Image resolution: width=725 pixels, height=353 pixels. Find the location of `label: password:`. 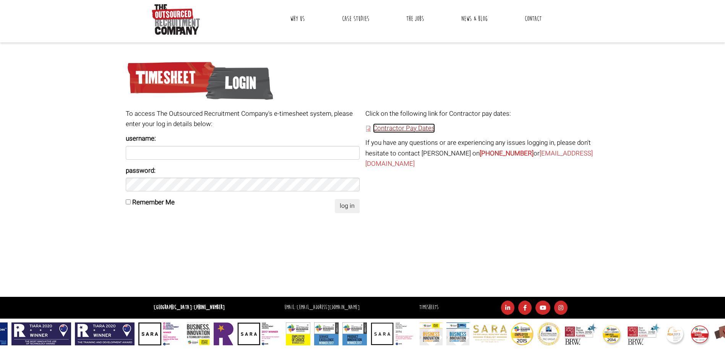

label: password: is located at coordinates (141, 170).